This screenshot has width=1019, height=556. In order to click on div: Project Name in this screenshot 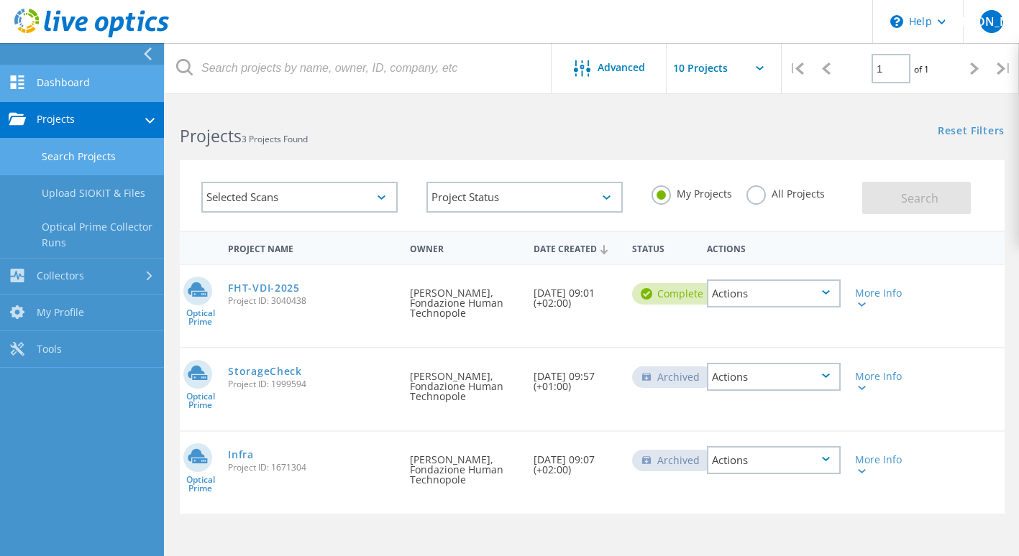, I will do `click(311, 247)`.